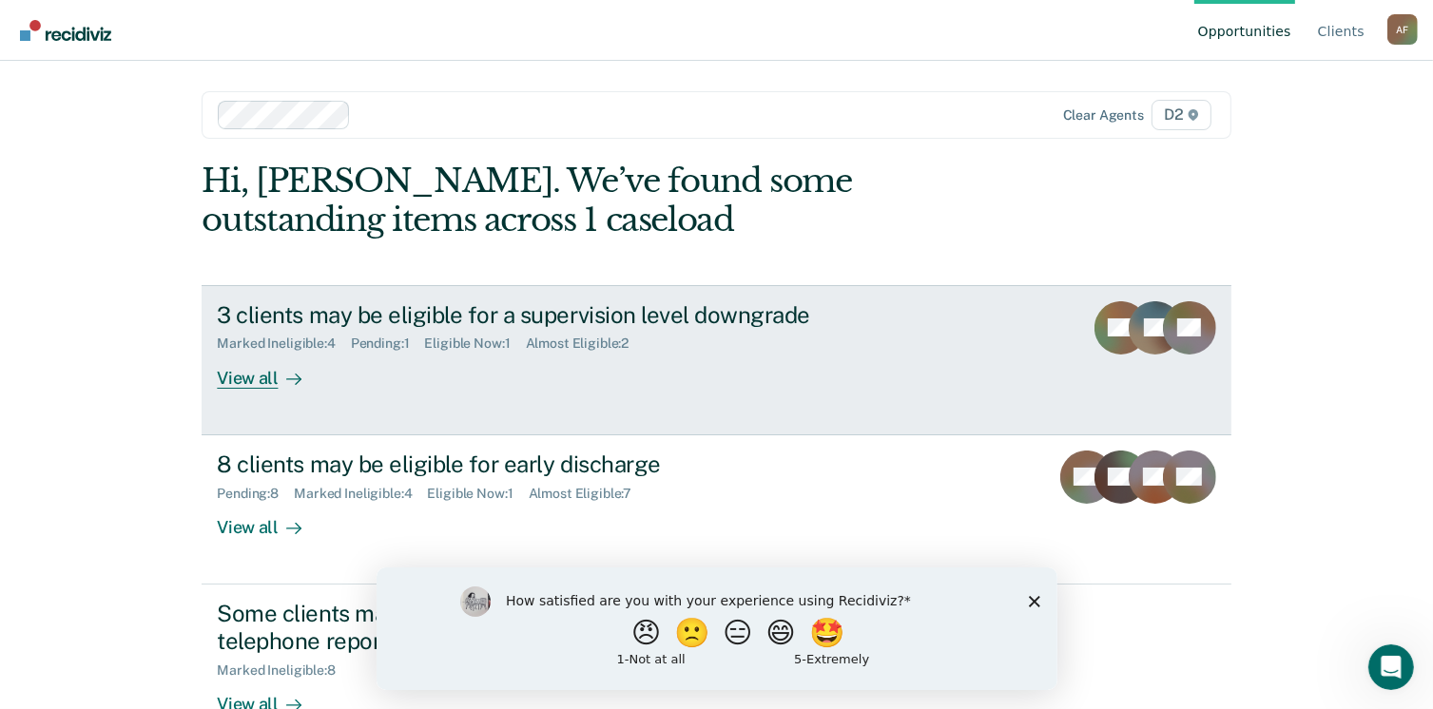 The width and height of the screenshot is (1433, 709). I want to click on a: 8 clients may be eligible for early dischargePending:8Marked Ineligible:4Eligible Now:1Almost Eli..., so click(716, 510).